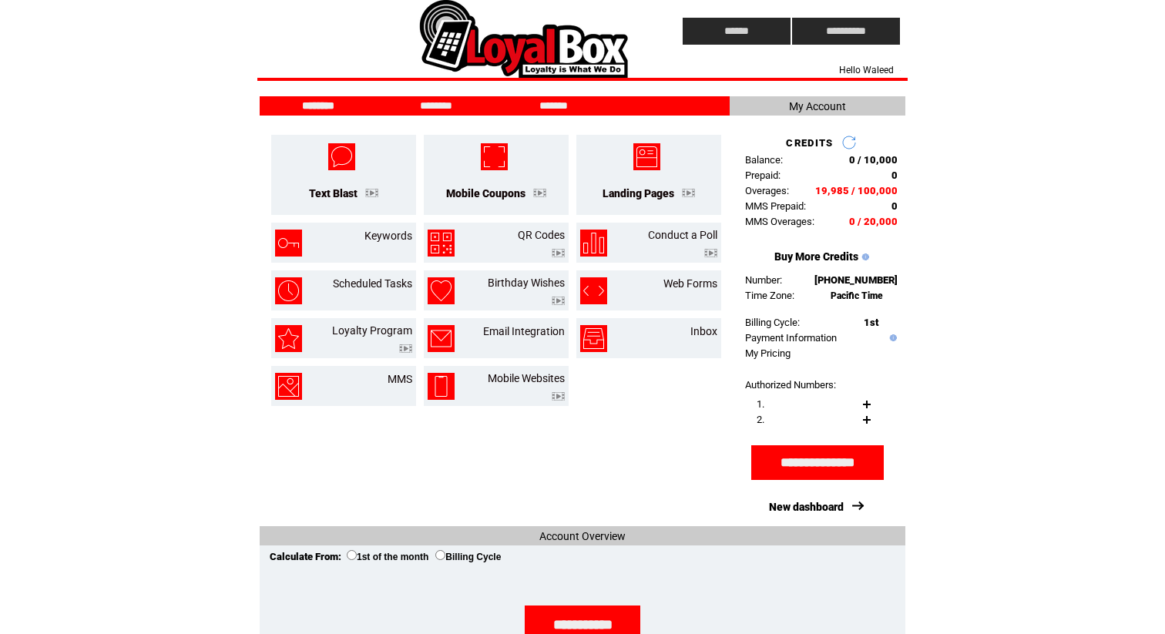 Image resolution: width=1165 pixels, height=634 pixels. What do you see at coordinates (441, 386) in the screenshot?
I see `img: mobile-websites.png` at bounding box center [441, 386].